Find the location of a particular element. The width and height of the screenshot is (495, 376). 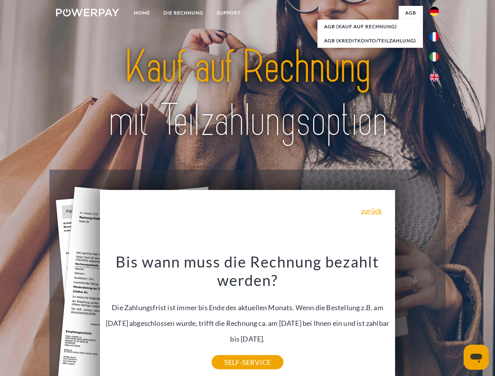

a: DIE RECHNUNG is located at coordinates (183, 13).